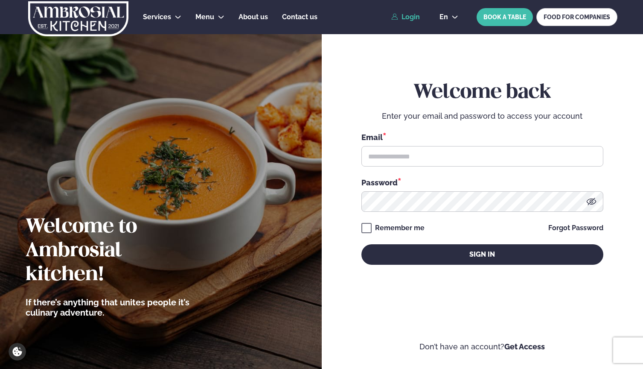 The height and width of the screenshot is (369, 643). I want to click on p: Enter your email and password to access your account, so click(482, 116).